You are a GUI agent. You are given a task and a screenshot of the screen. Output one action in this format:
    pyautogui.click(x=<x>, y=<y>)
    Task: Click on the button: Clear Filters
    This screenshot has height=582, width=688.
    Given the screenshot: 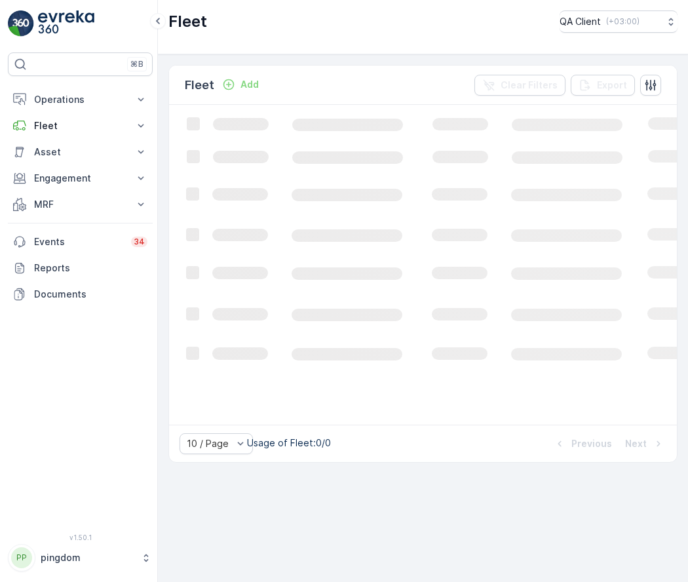 What is the action you would take?
    pyautogui.click(x=520, y=85)
    